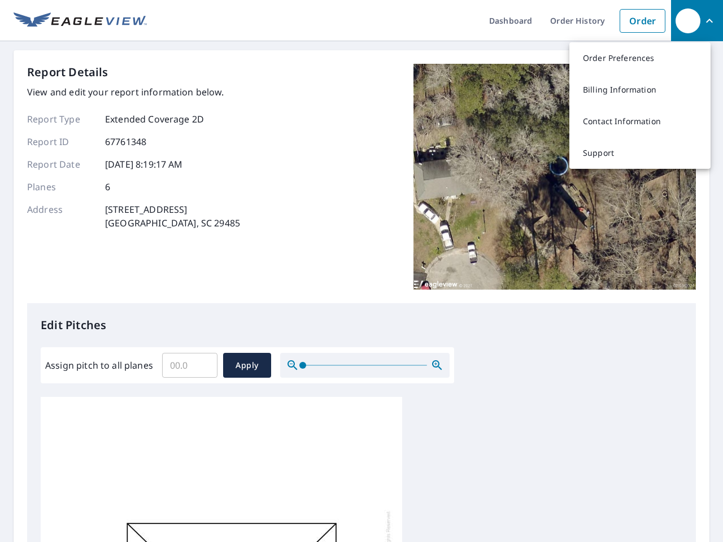 The height and width of the screenshot is (542, 723). Describe the element at coordinates (61, 164) in the screenshot. I see `p: Report Date` at that location.